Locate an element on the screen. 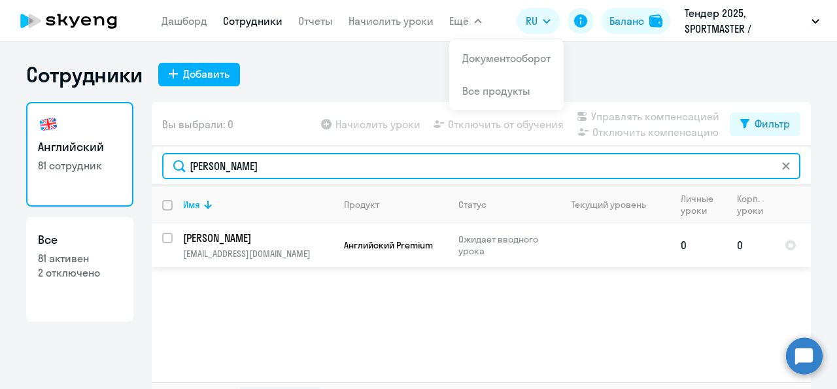 The image size is (837, 389). span: Вы выбрали: 0 is located at coordinates (197, 124).